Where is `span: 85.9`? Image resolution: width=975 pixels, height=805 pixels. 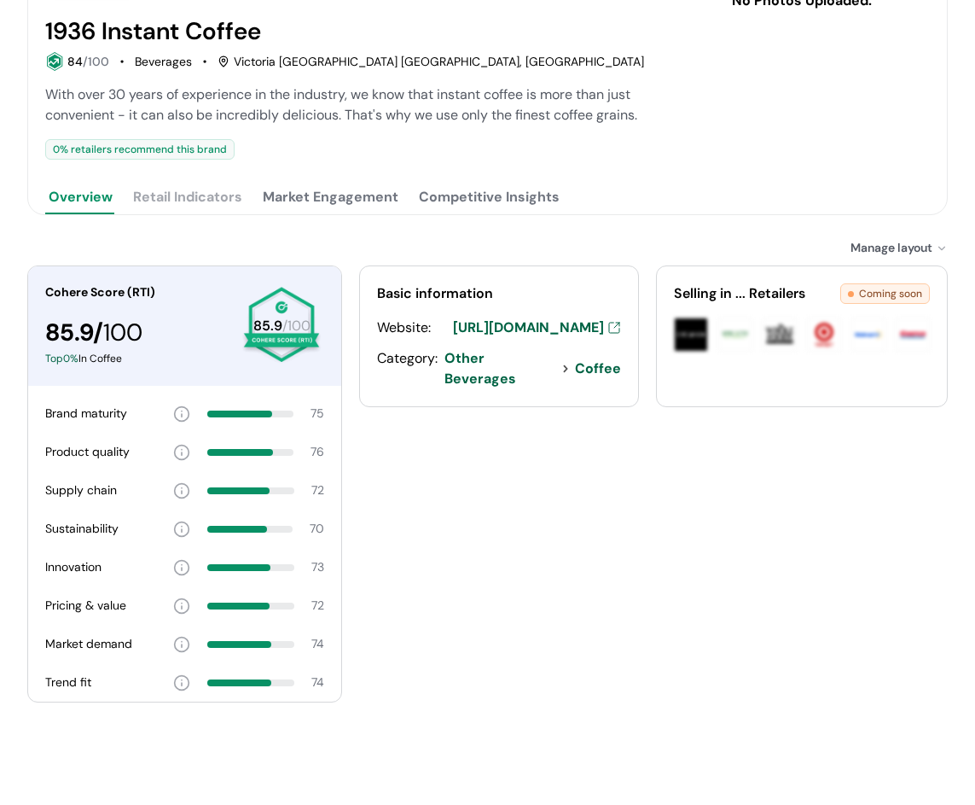 span: 85.9 is located at coordinates (268, 325).